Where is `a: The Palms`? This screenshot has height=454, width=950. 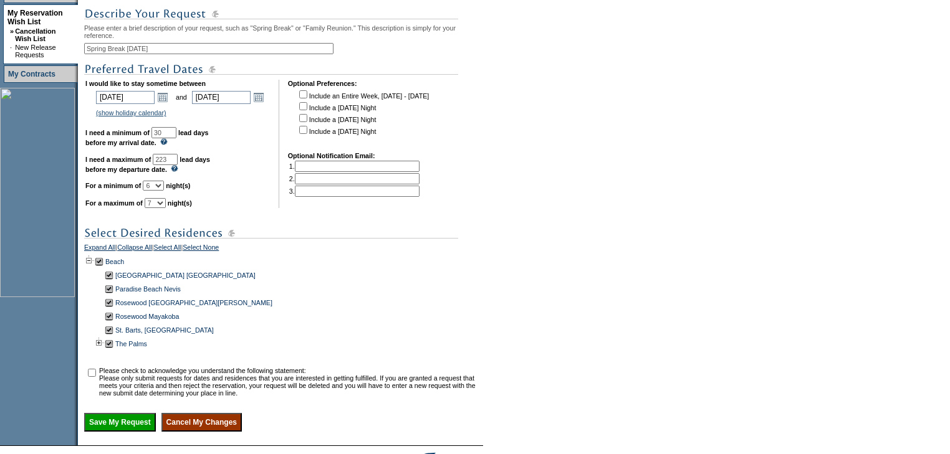
a: The Palms is located at coordinates (131, 344).